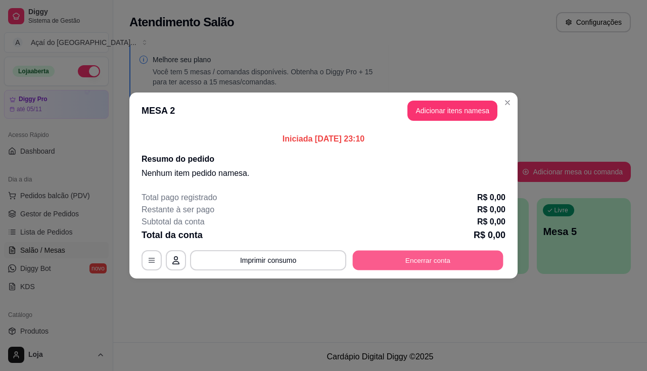  What do you see at coordinates (324, 159) in the screenshot?
I see `h2: Resumo do pedido` at bounding box center [324, 159].